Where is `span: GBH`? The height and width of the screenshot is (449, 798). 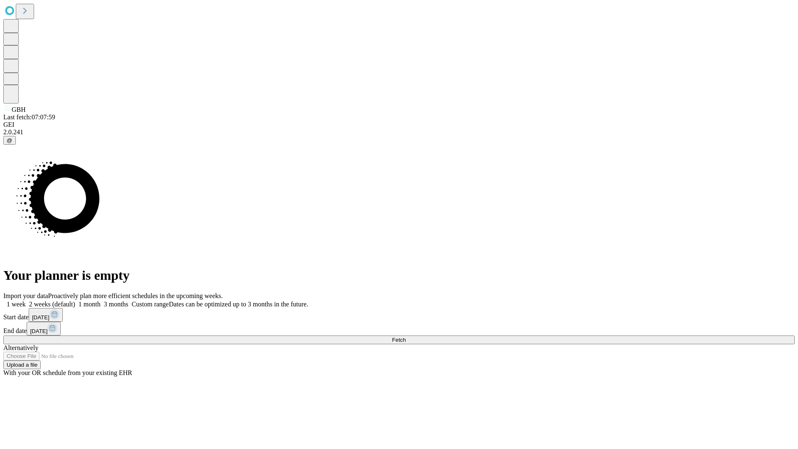
span: GBH is located at coordinates (19, 109).